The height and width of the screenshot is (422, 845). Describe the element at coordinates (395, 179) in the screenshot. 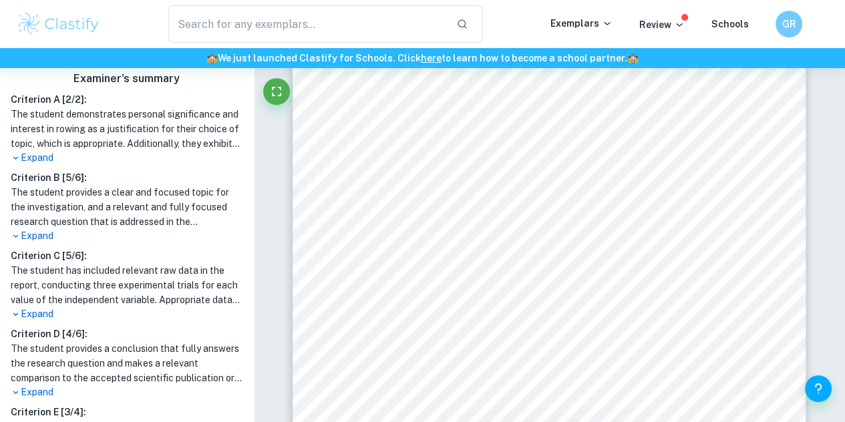

I see `span: 2. Research Question` at that location.